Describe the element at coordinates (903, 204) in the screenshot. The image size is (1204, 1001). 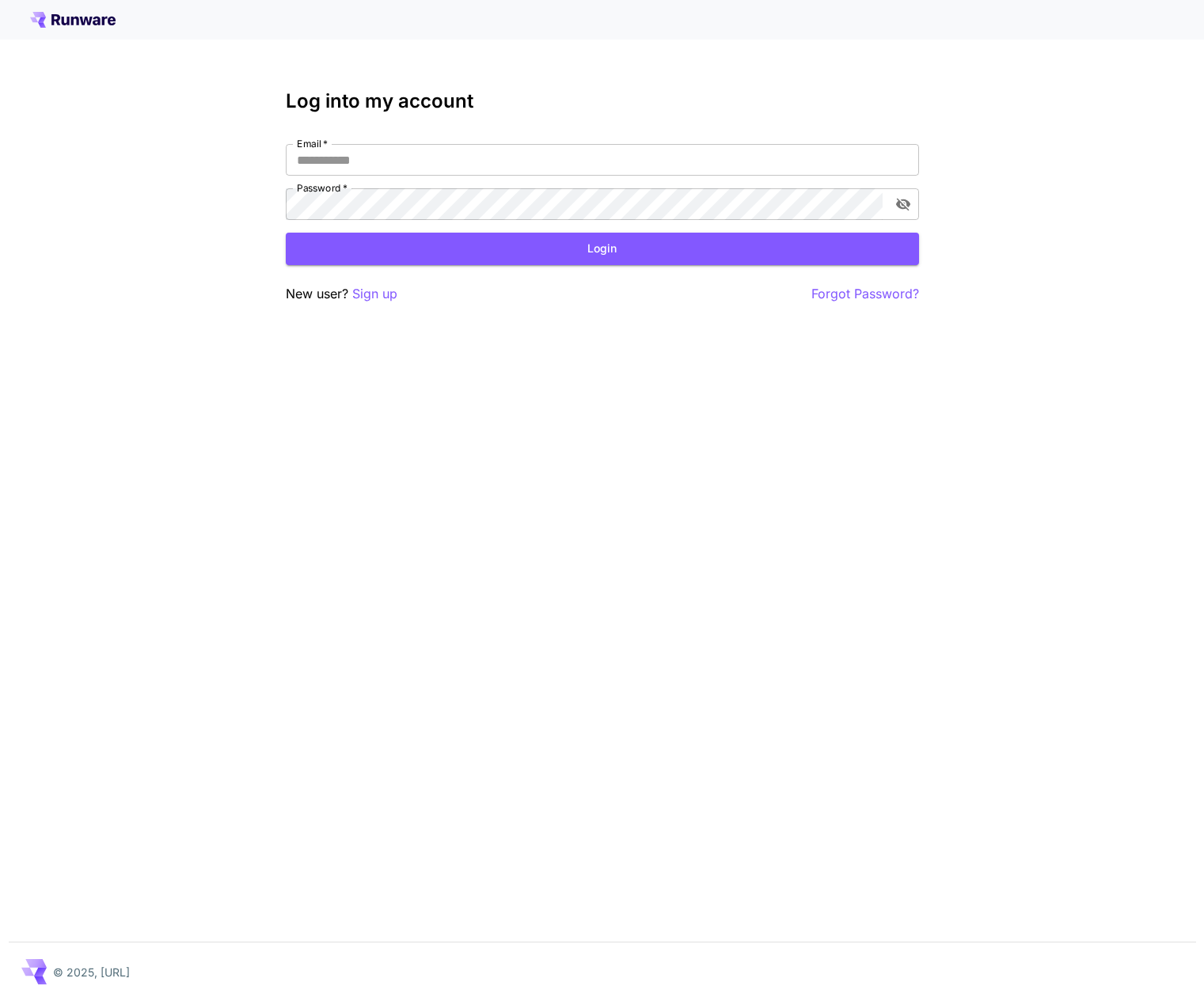
I see `button: toggle password visibility` at that location.